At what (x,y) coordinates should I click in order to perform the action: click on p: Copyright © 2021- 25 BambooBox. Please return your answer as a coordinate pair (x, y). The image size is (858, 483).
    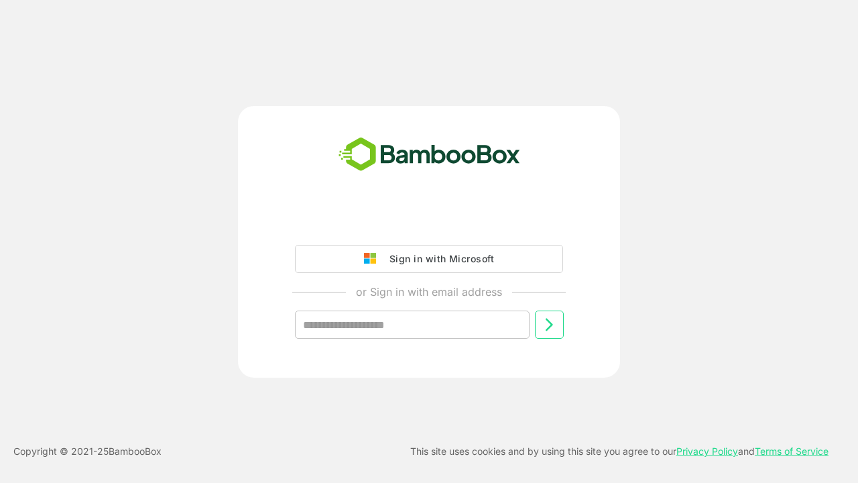
    Looking at the image, I should click on (87, 451).